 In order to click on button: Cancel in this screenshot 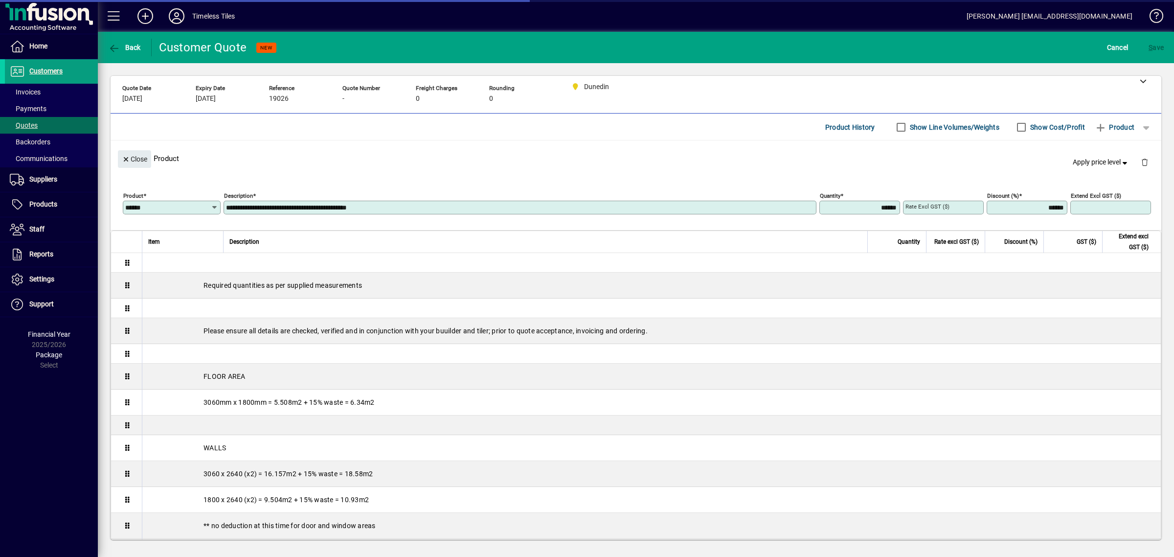, I will do `click(1118, 47)`.